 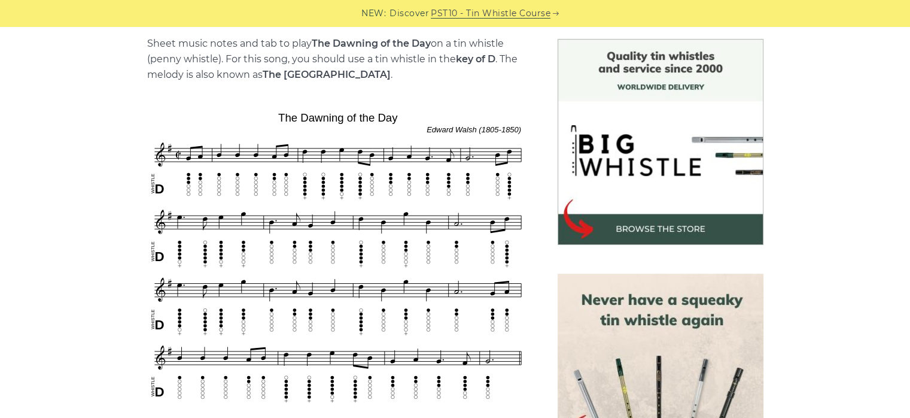 I want to click on img: The Dawning of the Day Tin Whistle Tabs & Sheet Music, so click(x=338, y=256).